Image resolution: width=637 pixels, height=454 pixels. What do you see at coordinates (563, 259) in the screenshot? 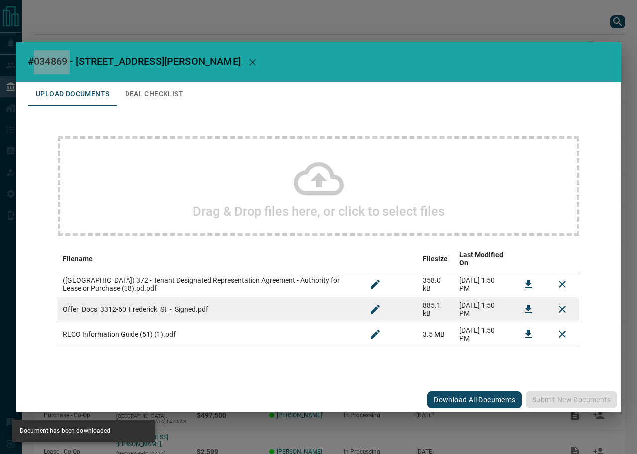
I see `th: delete file action column` at bounding box center [563, 259].